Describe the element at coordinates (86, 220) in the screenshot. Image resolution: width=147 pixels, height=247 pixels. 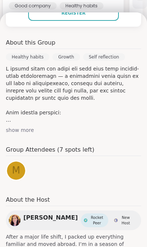
I see `img: Rocket Peer` at that location.